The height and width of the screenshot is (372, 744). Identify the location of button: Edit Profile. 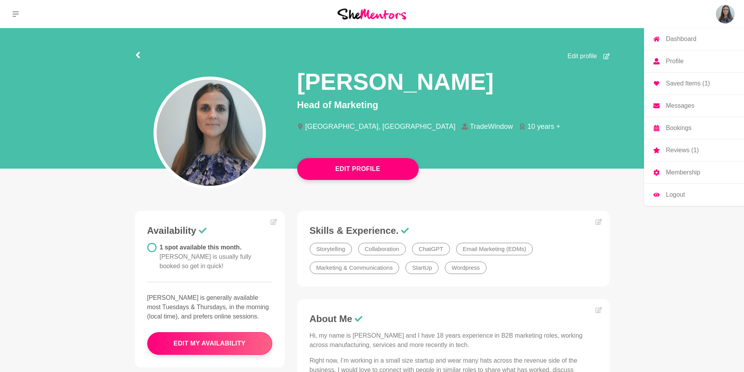
(358, 169).